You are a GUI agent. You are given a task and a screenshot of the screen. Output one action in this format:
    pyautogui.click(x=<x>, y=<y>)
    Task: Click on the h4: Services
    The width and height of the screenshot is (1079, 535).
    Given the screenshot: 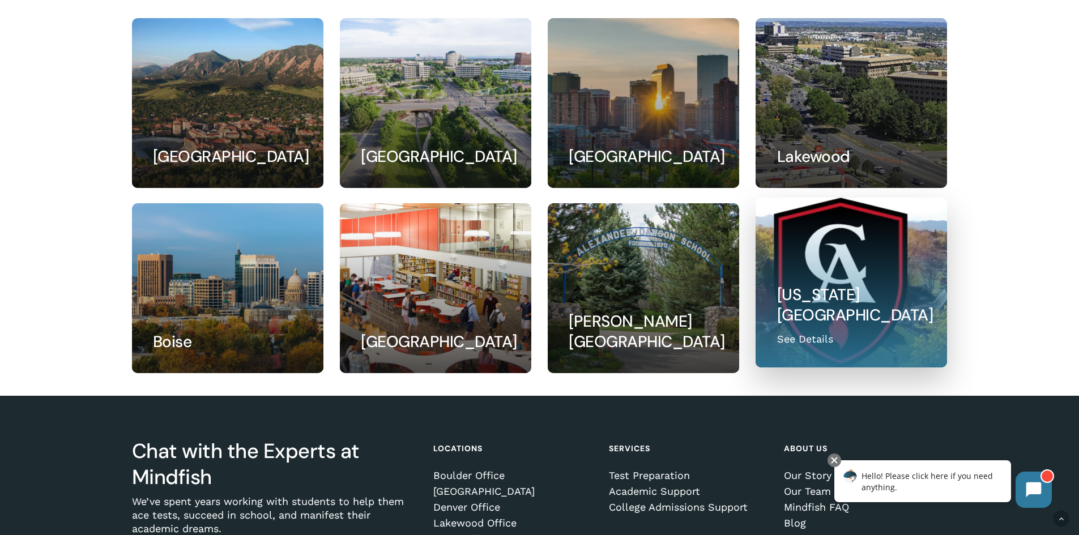 What is the action you would take?
    pyautogui.click(x=688, y=448)
    